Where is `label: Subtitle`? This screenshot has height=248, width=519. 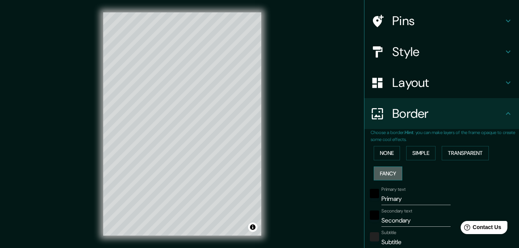 label: Subtitle is located at coordinates (389, 233).